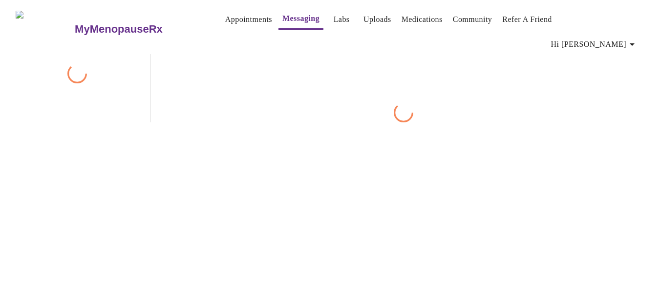 The height and width of the screenshot is (292, 660). I want to click on button: Uploads, so click(377, 20).